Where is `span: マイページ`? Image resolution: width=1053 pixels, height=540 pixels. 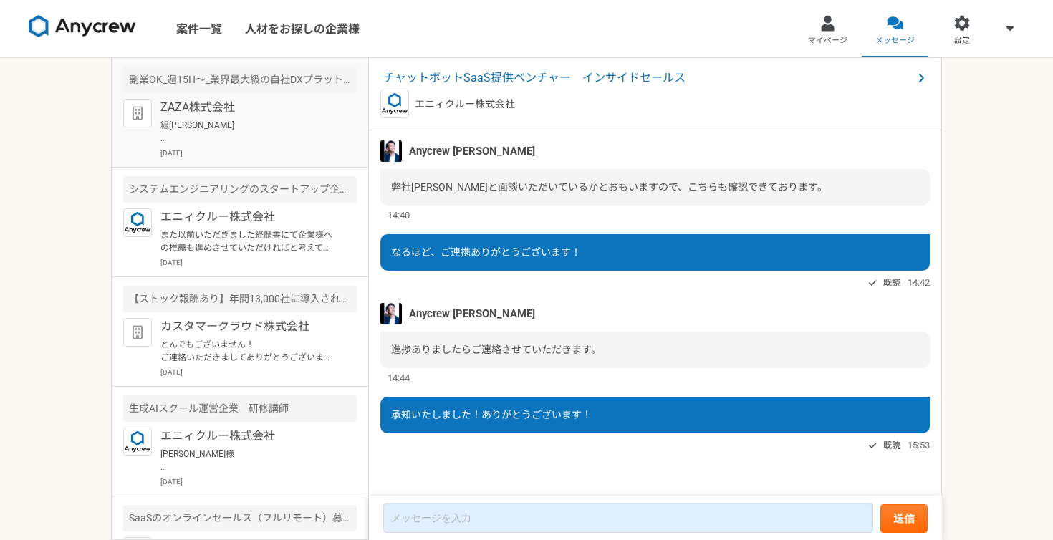
span: マイページ is located at coordinates (828, 41).